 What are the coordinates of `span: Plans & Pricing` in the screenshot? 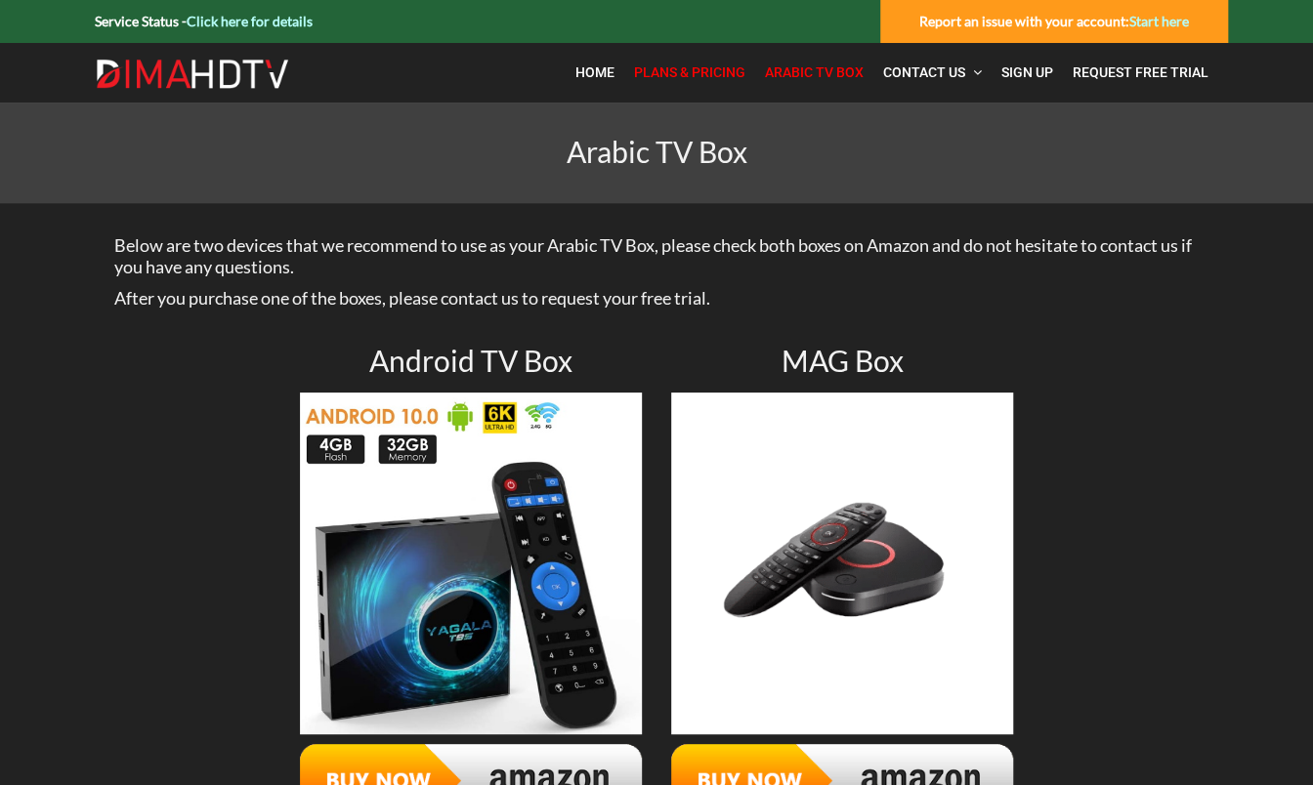 It's located at (690, 72).